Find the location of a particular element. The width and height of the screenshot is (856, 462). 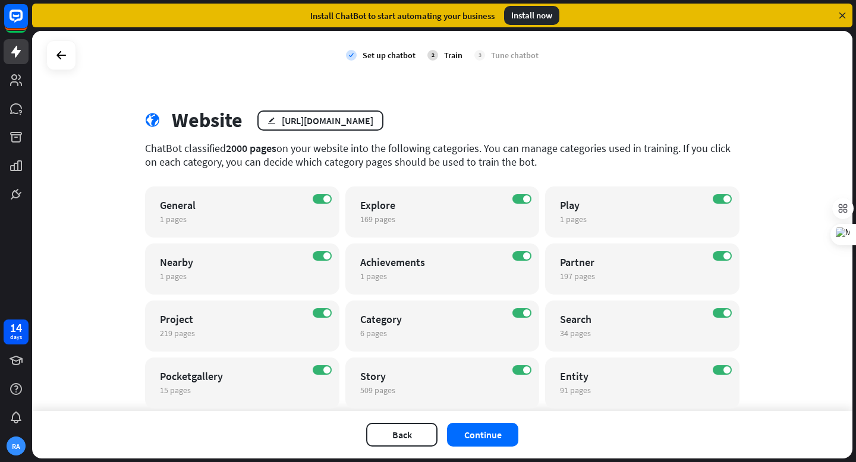

span: 15 pages is located at coordinates (175, 391).